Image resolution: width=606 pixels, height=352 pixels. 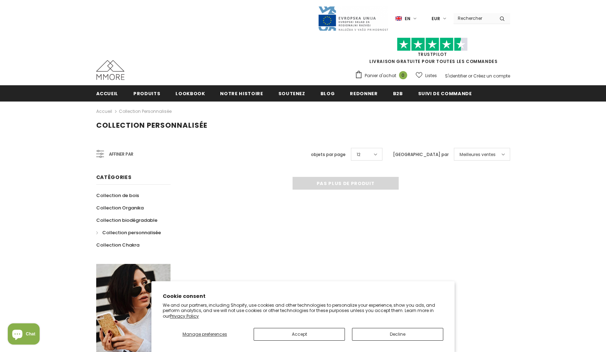 What do you see at coordinates (398, 18) in the screenshot?
I see `img: i-lang-1.png` at bounding box center [398, 18].